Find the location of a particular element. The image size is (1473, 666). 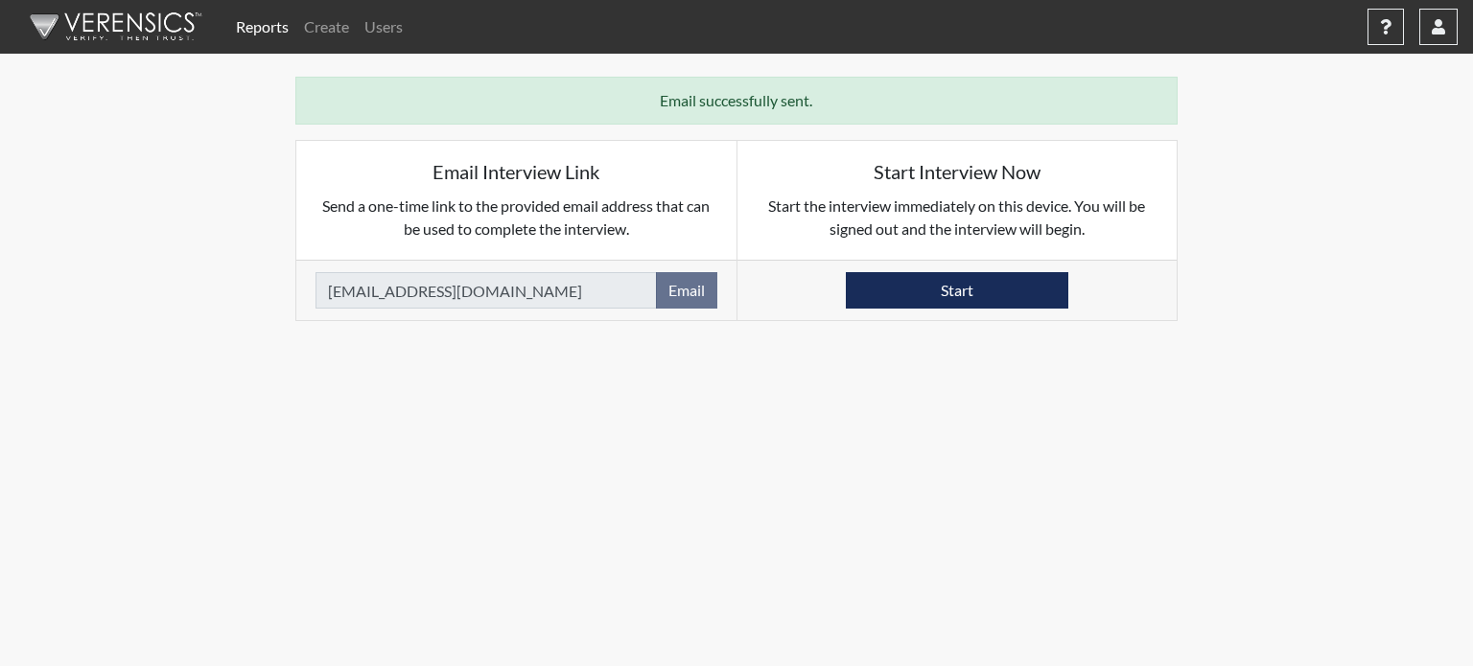

a: Create is located at coordinates (326, 27).